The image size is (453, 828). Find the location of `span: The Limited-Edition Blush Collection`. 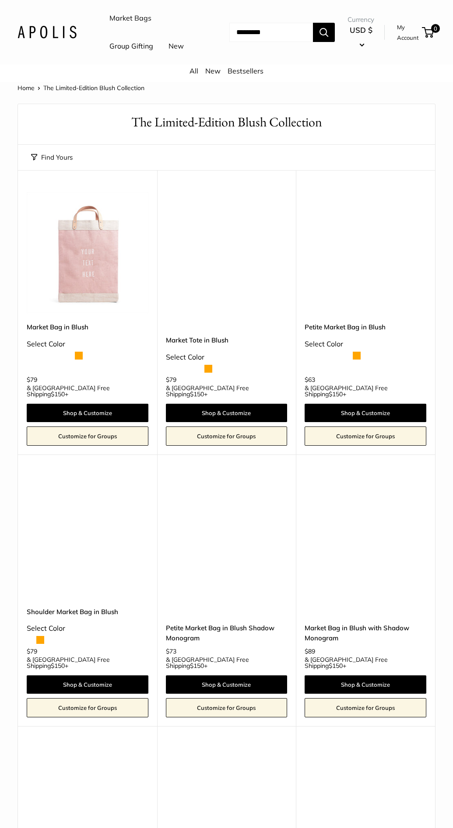

span: The Limited-Edition Blush Collection is located at coordinates (94, 88).